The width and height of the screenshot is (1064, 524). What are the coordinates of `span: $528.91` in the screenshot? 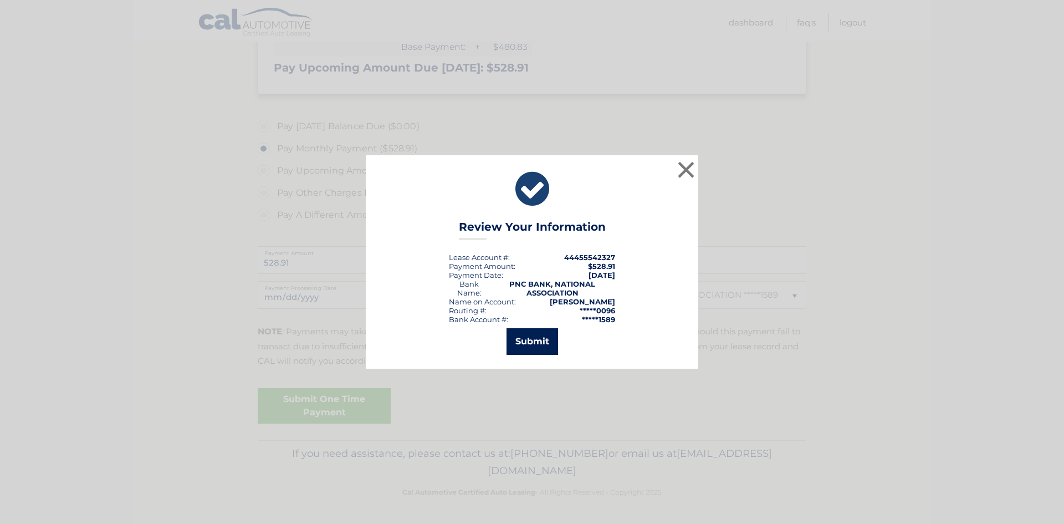 It's located at (601, 266).